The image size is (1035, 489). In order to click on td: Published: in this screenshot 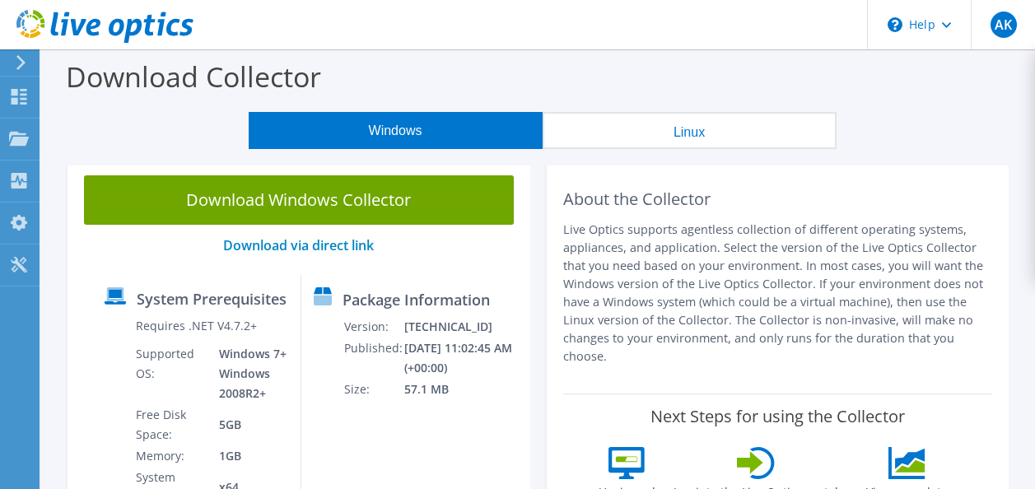, I will do `click(373, 358)`.